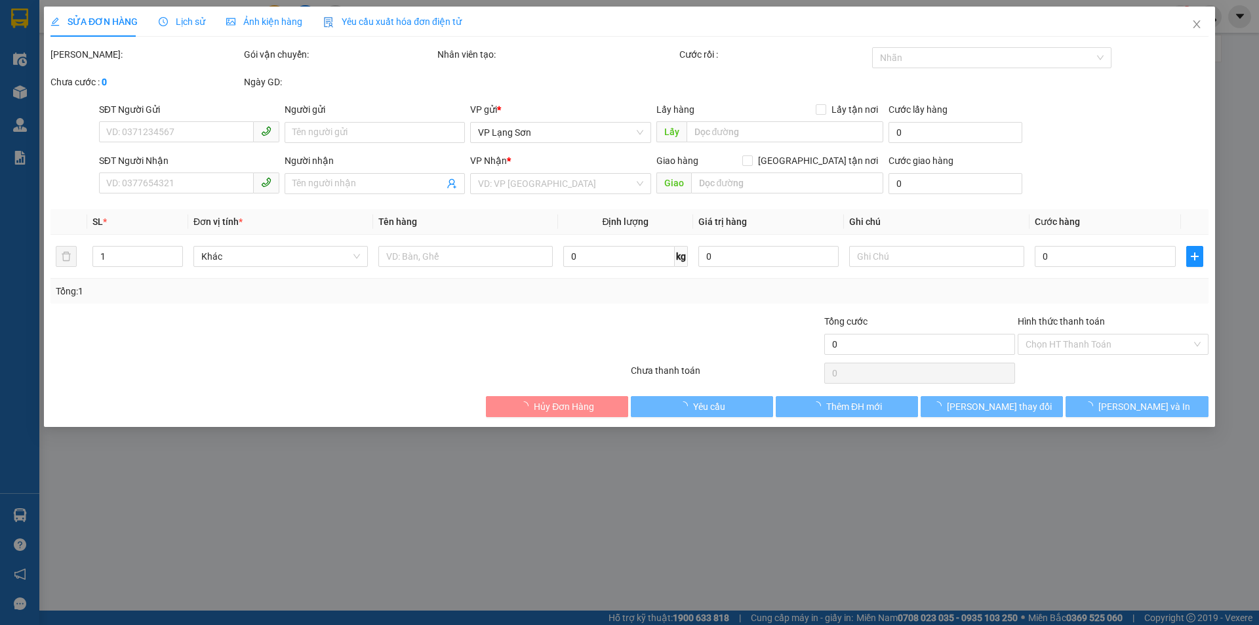 The height and width of the screenshot is (625, 1259). Describe the element at coordinates (921, 161) in the screenshot. I see `label: Cước giao hàng` at that location.